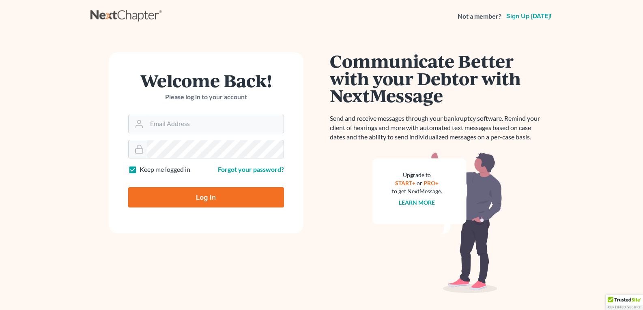  I want to click on h1: Communicate Better with your Debtor with NextMessage, so click(437, 78).